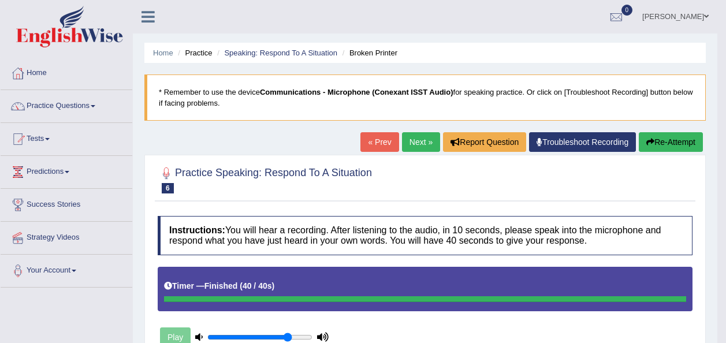 This screenshot has height=343, width=726. What do you see at coordinates (485, 142) in the screenshot?
I see `button: Report Question` at bounding box center [485, 142].